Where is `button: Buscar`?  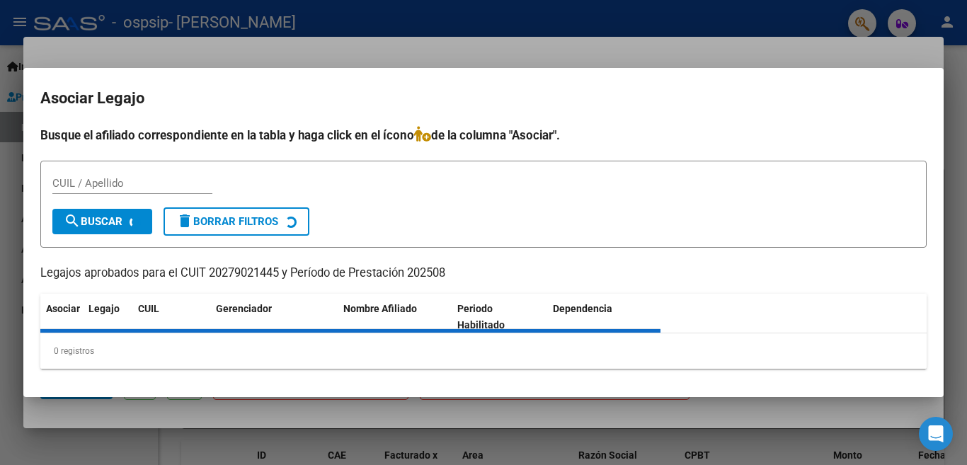
button: Buscar is located at coordinates (102, 222).